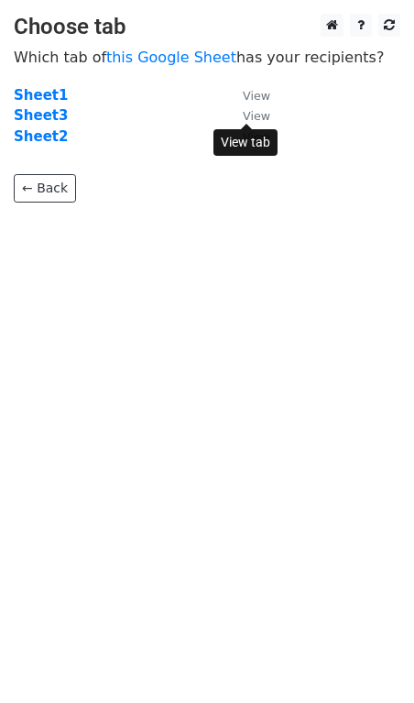  Describe the element at coordinates (45, 188) in the screenshot. I see `a: ← Back` at that location.